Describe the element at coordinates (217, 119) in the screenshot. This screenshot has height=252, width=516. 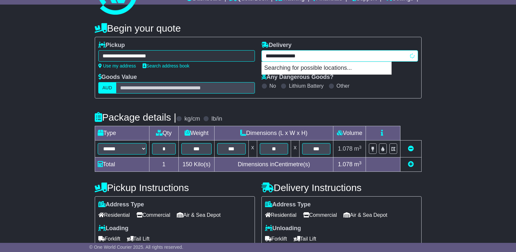
I see `label: lb/in` at that location.